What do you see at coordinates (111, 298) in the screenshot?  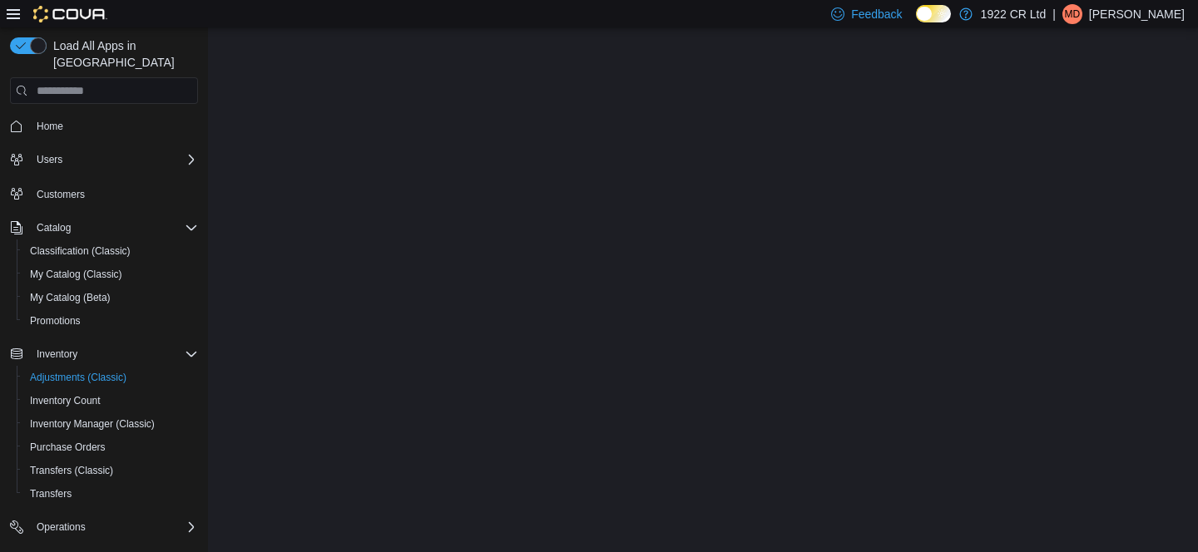 I see `button: My Catalog (Beta)` at bounding box center [111, 298].